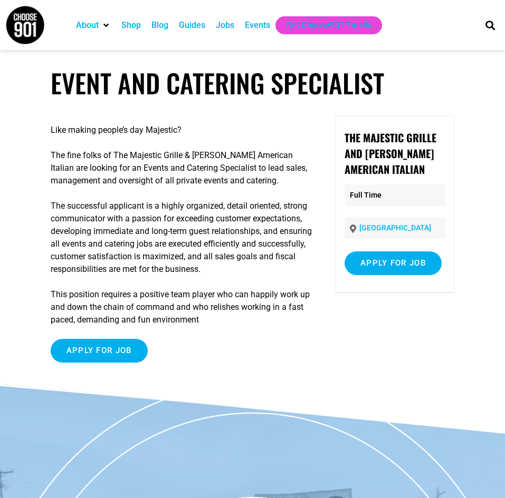 Image resolution: width=505 pixels, height=498 pixels. Describe the element at coordinates (490, 25) in the screenshot. I see `div: Search` at that location.